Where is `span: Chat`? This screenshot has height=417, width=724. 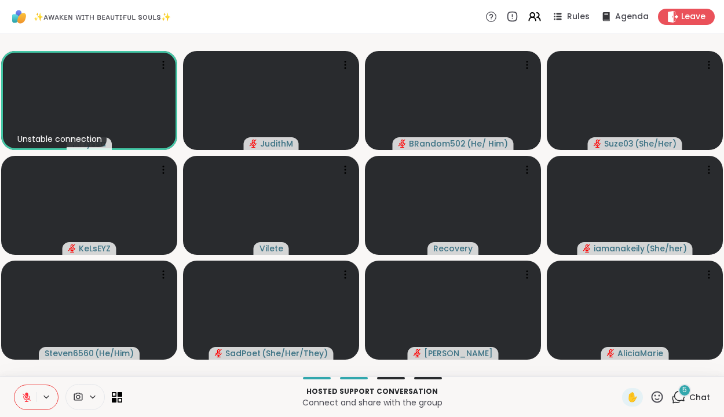
span: Chat is located at coordinates (700, 397).